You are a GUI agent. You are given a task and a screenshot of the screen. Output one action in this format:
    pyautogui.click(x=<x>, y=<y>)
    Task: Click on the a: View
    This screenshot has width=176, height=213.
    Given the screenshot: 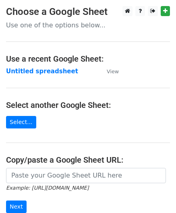 What is the action you would take?
    pyautogui.click(x=109, y=71)
    